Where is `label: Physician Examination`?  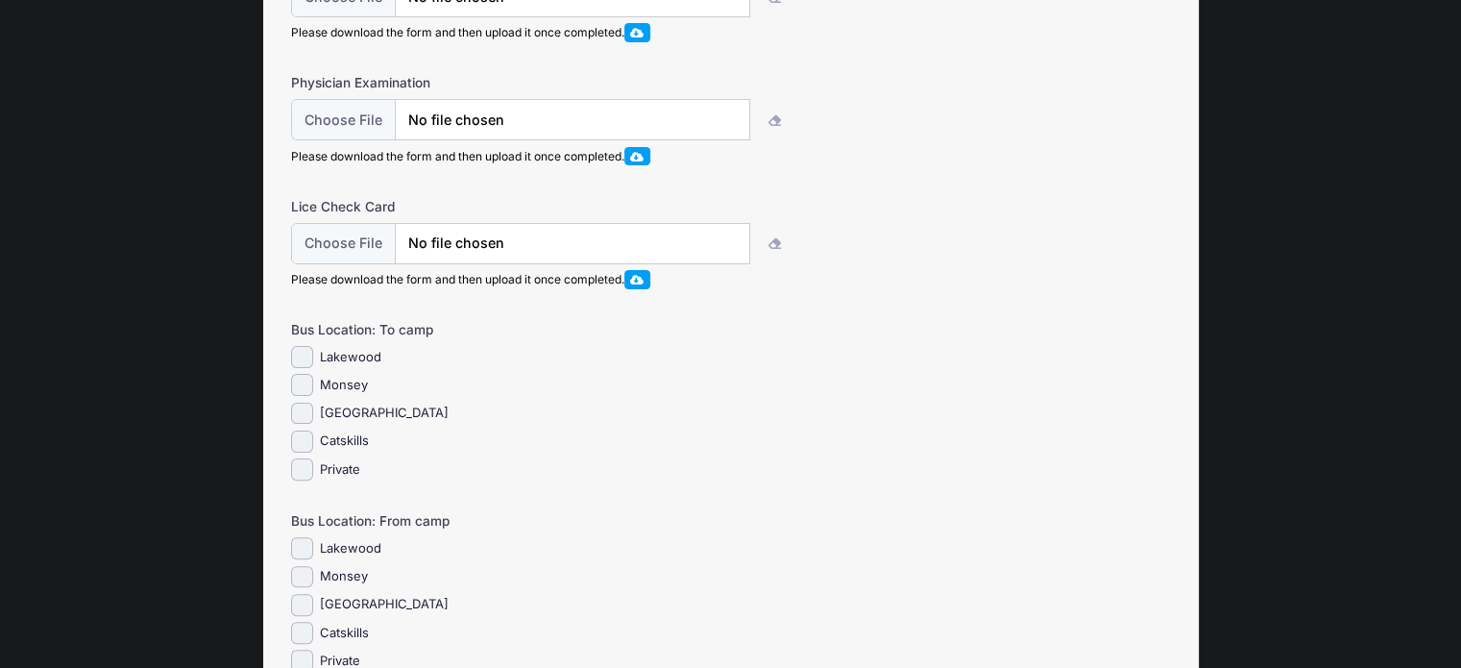 label: Physician Examination is located at coordinates (437, 83).